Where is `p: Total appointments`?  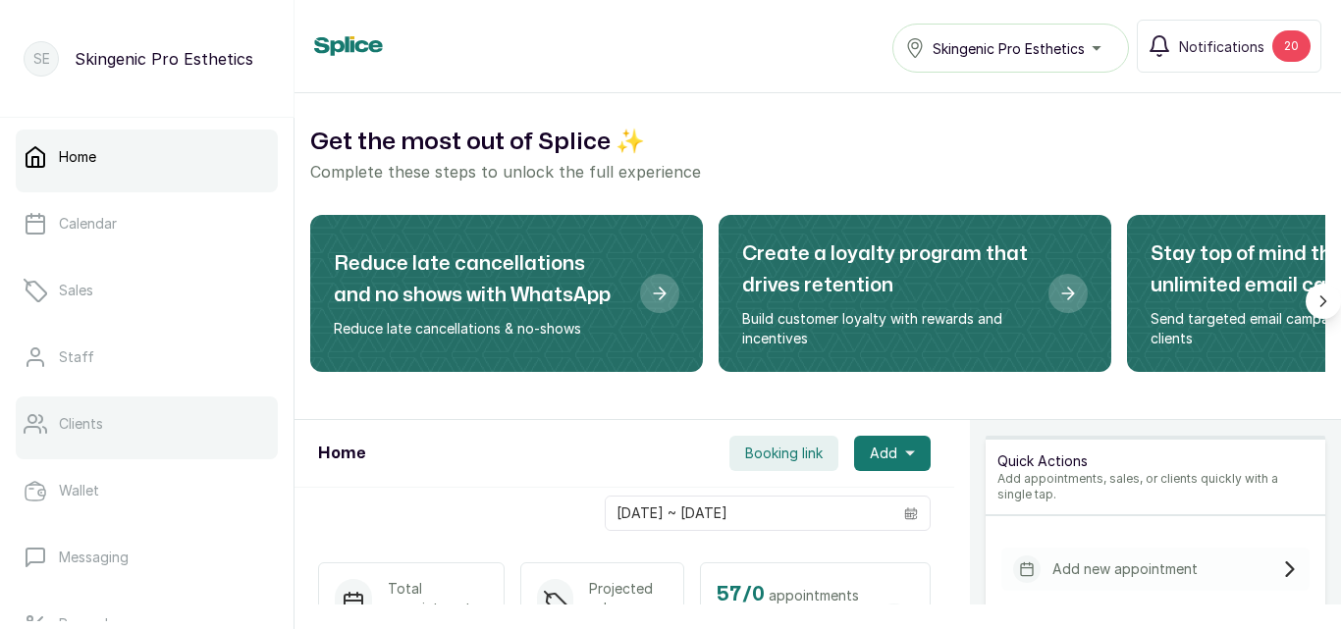 p: Total appointments is located at coordinates (438, 599).